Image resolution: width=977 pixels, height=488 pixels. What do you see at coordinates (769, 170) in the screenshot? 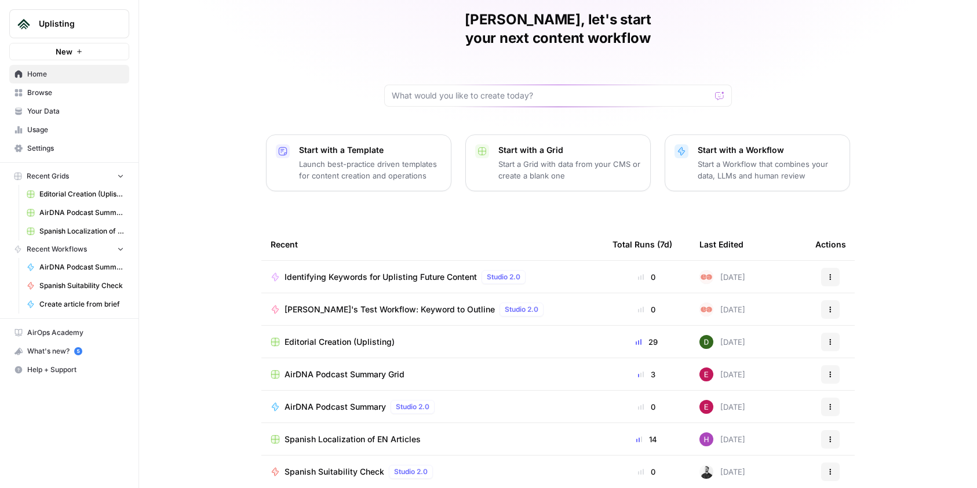
I see `p: Start a Workflow that combines your data, LLMs and human review` at bounding box center [769, 170].